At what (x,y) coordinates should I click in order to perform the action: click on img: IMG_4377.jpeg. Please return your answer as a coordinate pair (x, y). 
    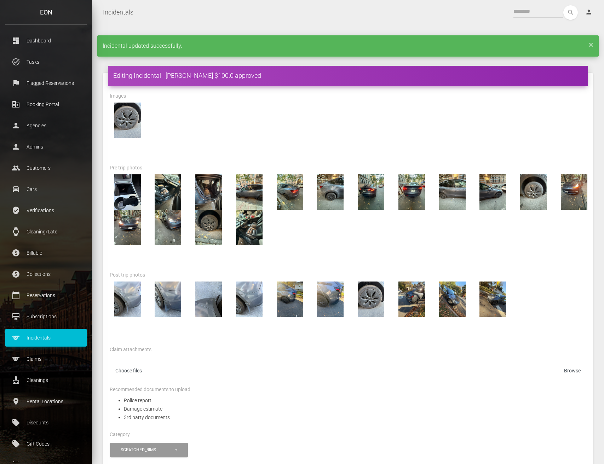
    Looking at the image, I should click on (452, 192).